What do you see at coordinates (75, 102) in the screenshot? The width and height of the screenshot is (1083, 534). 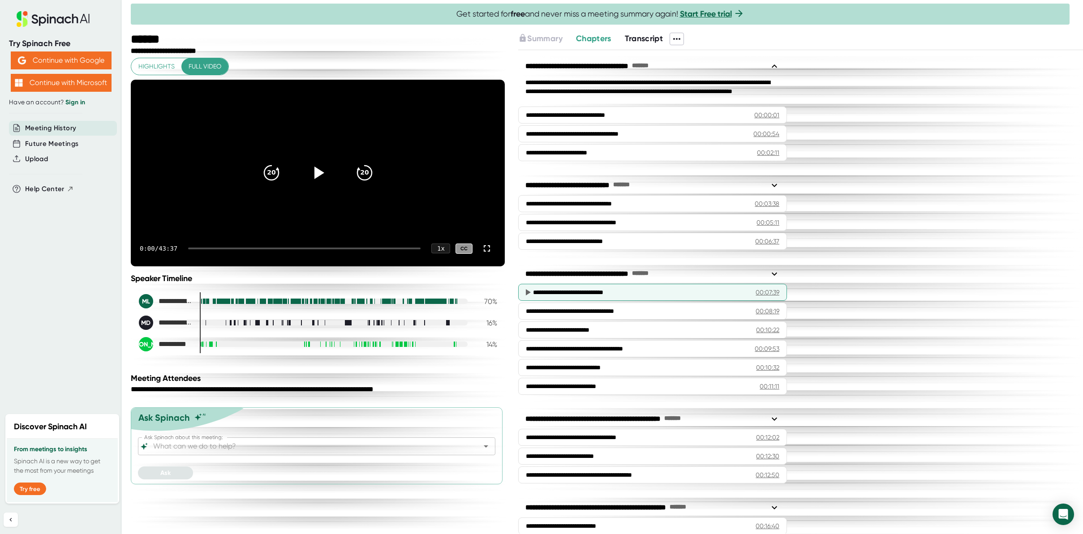 I see `a: Sign in` at bounding box center [75, 102].